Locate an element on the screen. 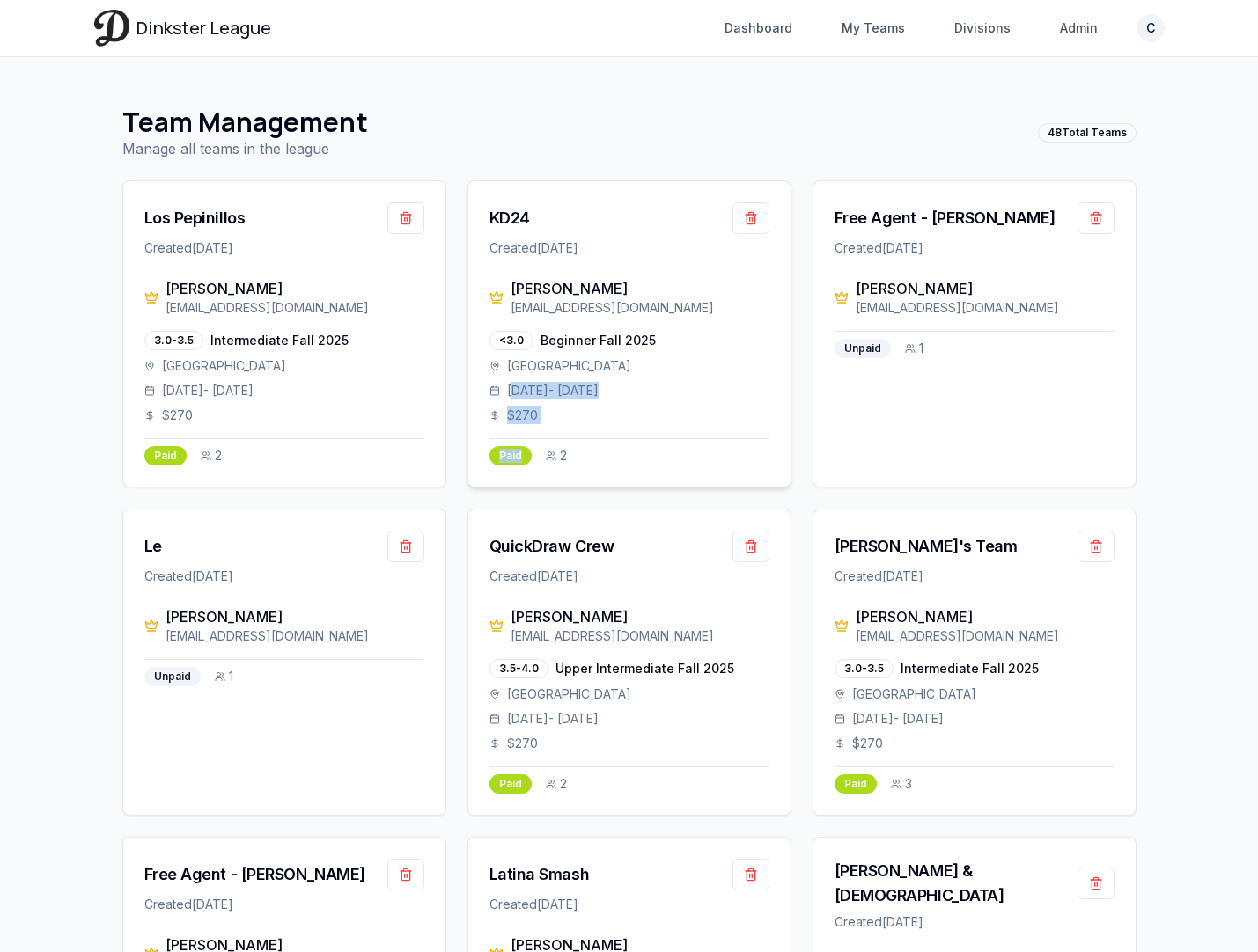  span: C is located at coordinates (1150, 28).